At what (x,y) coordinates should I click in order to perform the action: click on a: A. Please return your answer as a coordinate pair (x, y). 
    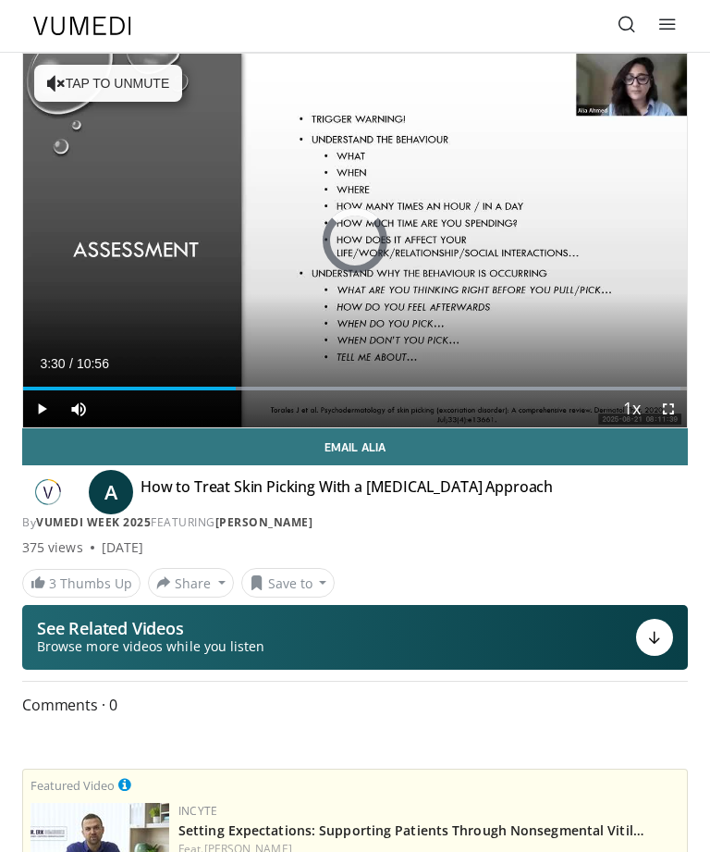
    Looking at the image, I should click on (111, 492).